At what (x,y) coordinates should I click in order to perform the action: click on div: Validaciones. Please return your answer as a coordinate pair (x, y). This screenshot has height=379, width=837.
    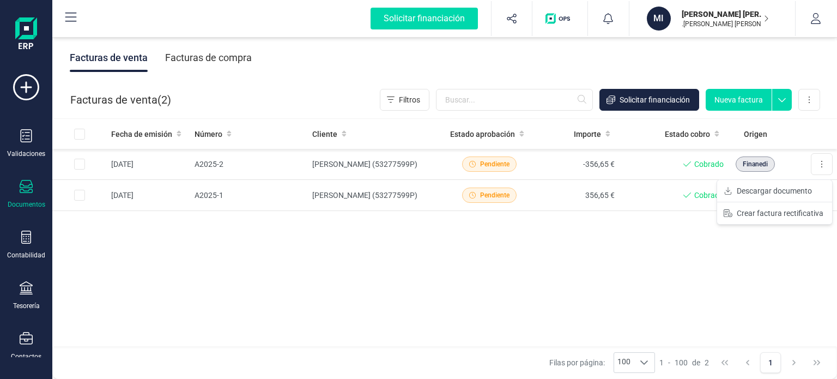
    Looking at the image, I should click on (26, 154).